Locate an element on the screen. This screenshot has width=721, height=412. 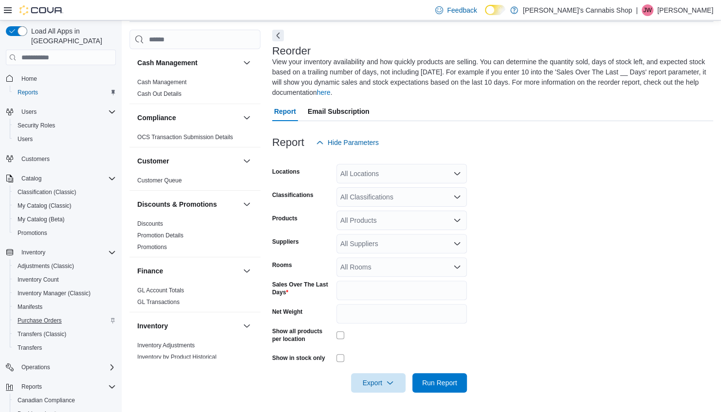
label: Net Weight is located at coordinates (287, 312).